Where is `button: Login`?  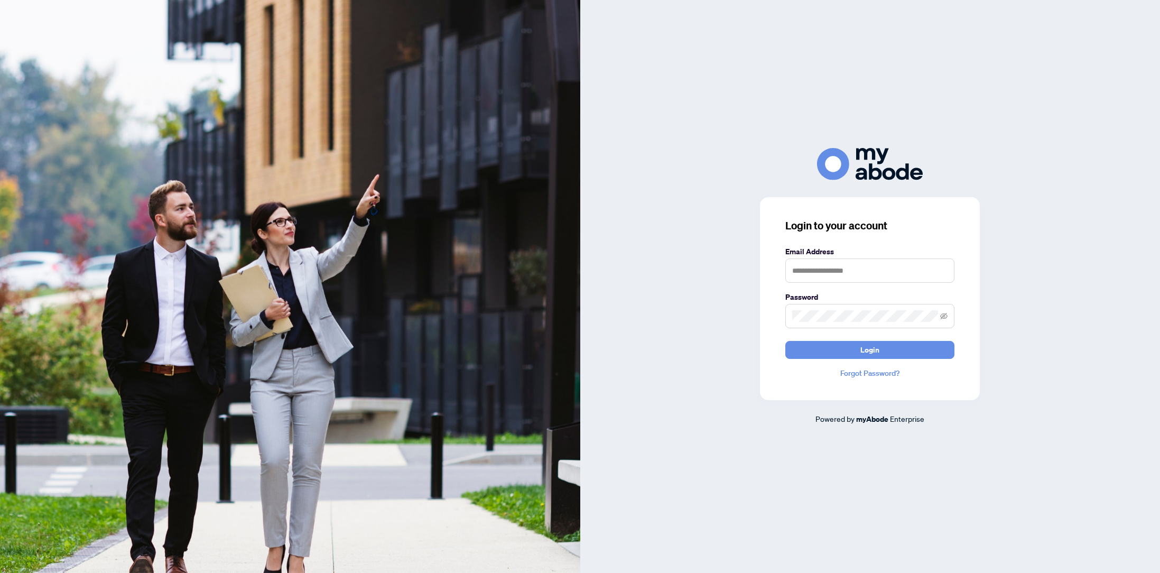 button: Login is located at coordinates (870, 350).